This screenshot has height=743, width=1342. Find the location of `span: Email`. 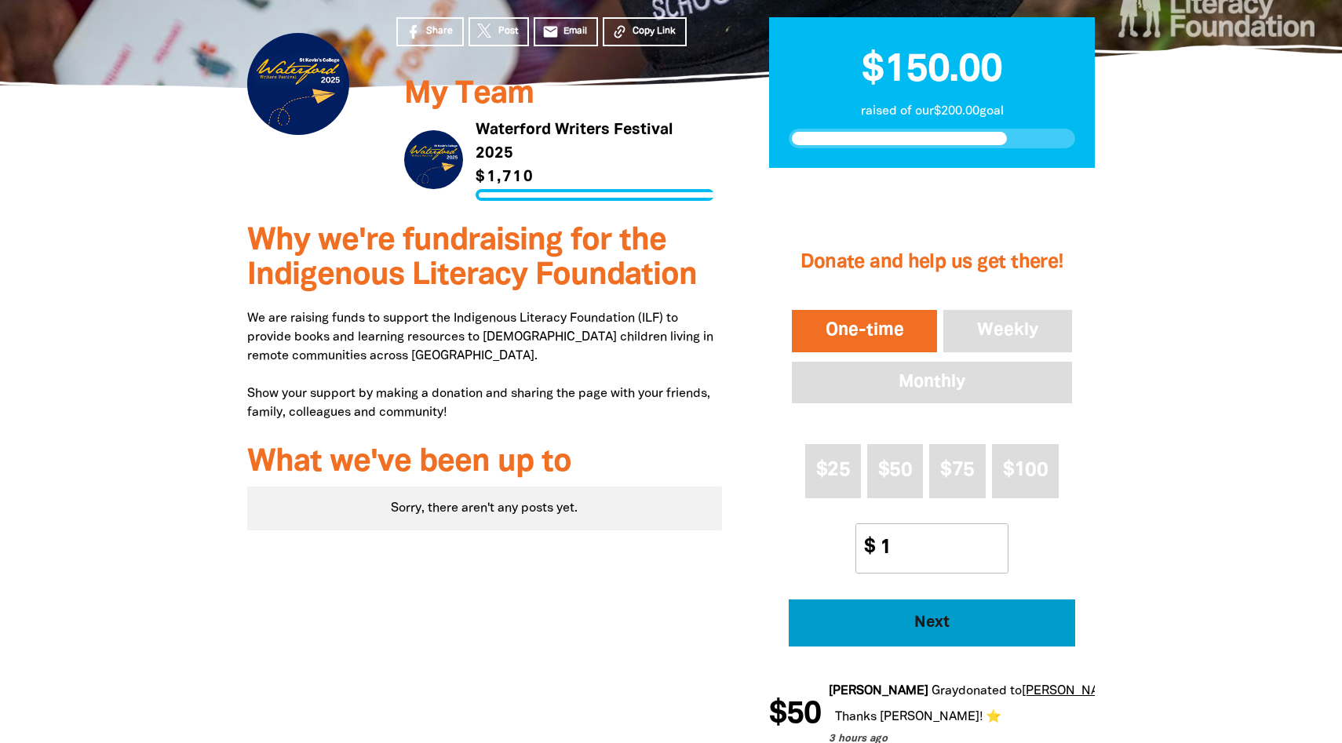

span: Email is located at coordinates (575, 31).